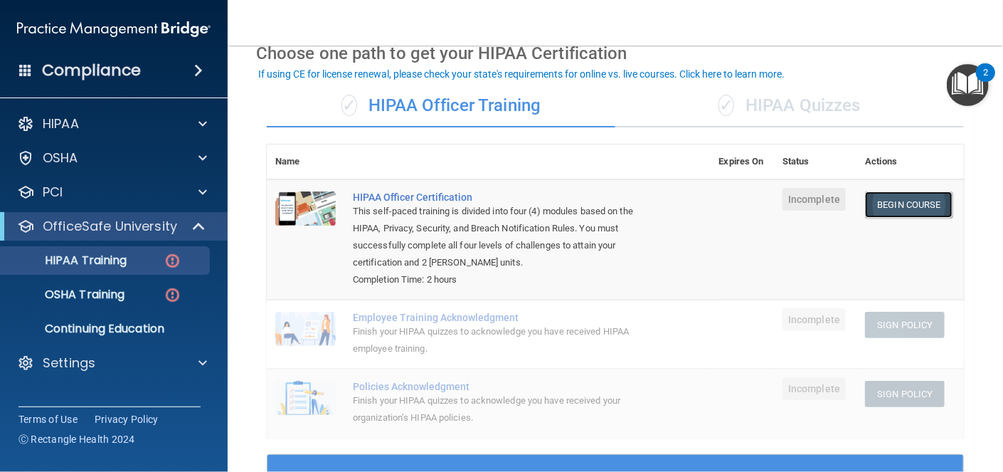 Image resolution: width=1003 pixels, height=472 pixels. Describe the element at coordinates (908, 204) in the screenshot. I see `a: Begin Course` at that location.